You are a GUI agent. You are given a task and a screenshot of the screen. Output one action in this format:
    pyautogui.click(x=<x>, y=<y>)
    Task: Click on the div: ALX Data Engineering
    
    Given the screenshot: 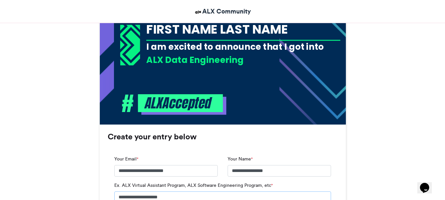 What is the action you would take?
    pyautogui.click(x=243, y=60)
    